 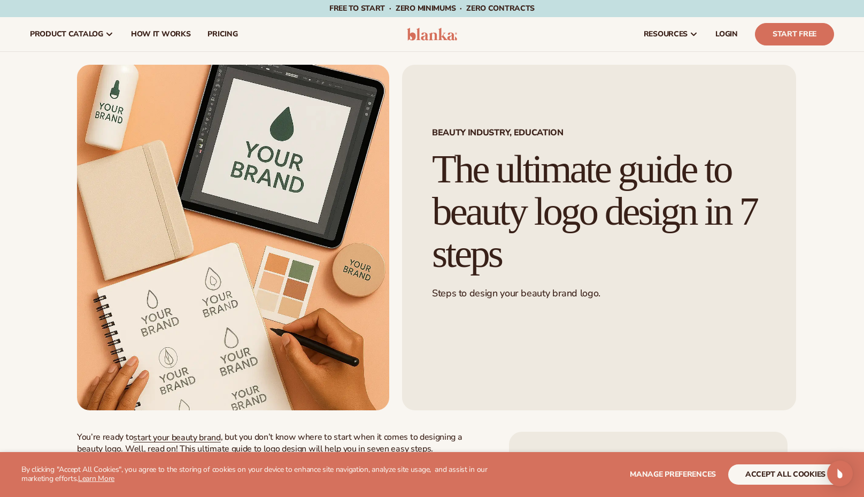 I want to click on a: resources, so click(x=671, y=34).